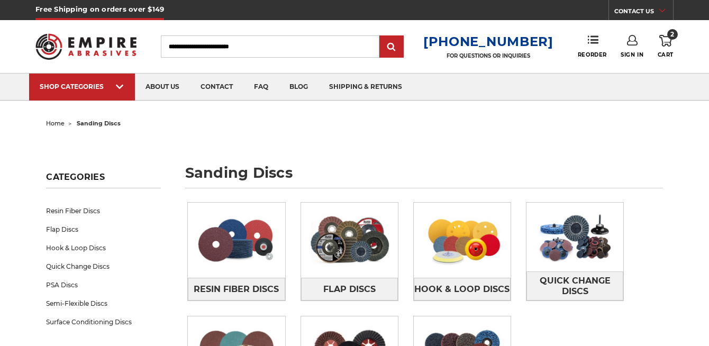  I want to click on a: Semi-Flexible Discs, so click(103, 303).